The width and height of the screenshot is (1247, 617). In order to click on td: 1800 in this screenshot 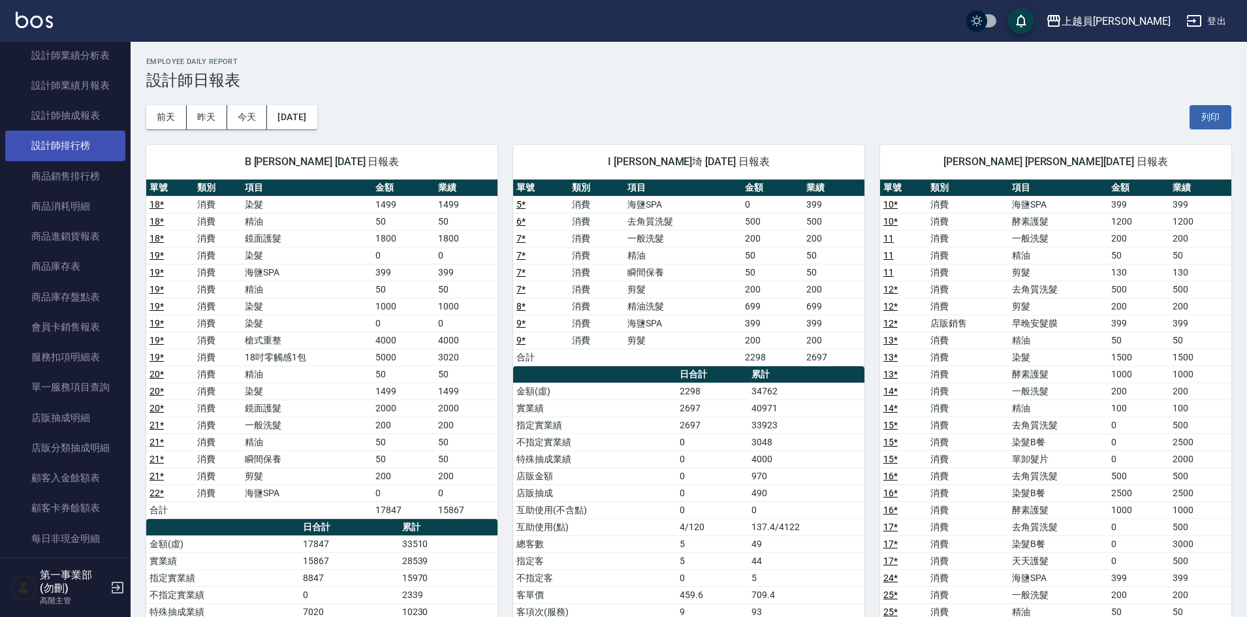, I will do `click(466, 238)`.